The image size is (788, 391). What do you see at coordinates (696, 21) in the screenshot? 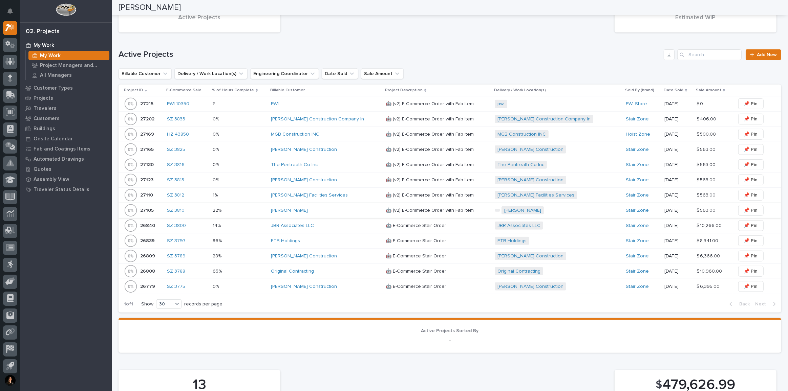
I see `div: Estimated WIP` at bounding box center [696, 21].